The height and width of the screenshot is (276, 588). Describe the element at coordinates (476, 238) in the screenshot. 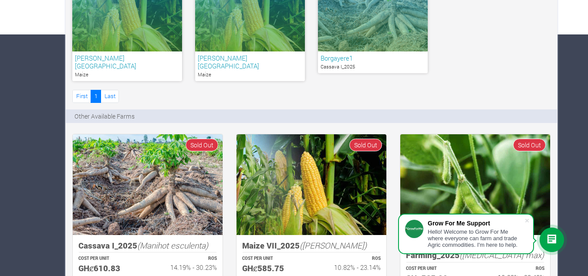

I see `div: Hello! Welcome to Grow For Me where everyone can farm and trade Agric commodities. I'm here to help.` at that location.